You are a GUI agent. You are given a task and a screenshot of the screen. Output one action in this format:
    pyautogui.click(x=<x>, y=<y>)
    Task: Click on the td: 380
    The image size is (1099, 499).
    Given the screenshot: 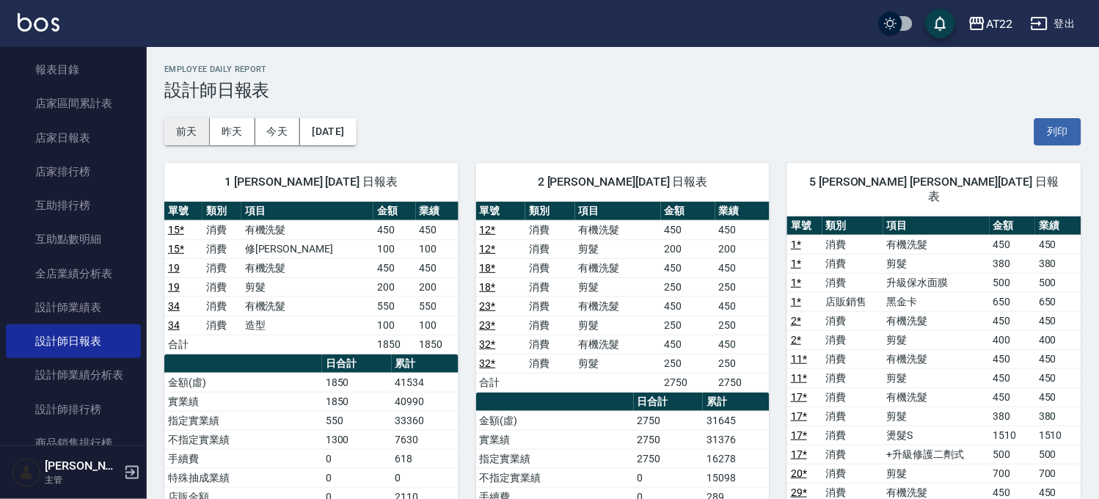 What is the action you would take?
    pyautogui.click(x=1058, y=416)
    